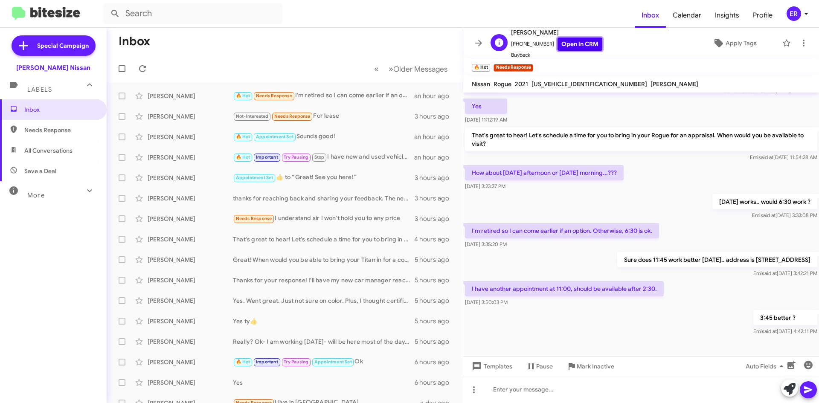 This screenshot has width=819, height=403. I want to click on p: I'm retired so I can come earlier if an option. Otherwise, 6:30 is ok., so click(562, 231).